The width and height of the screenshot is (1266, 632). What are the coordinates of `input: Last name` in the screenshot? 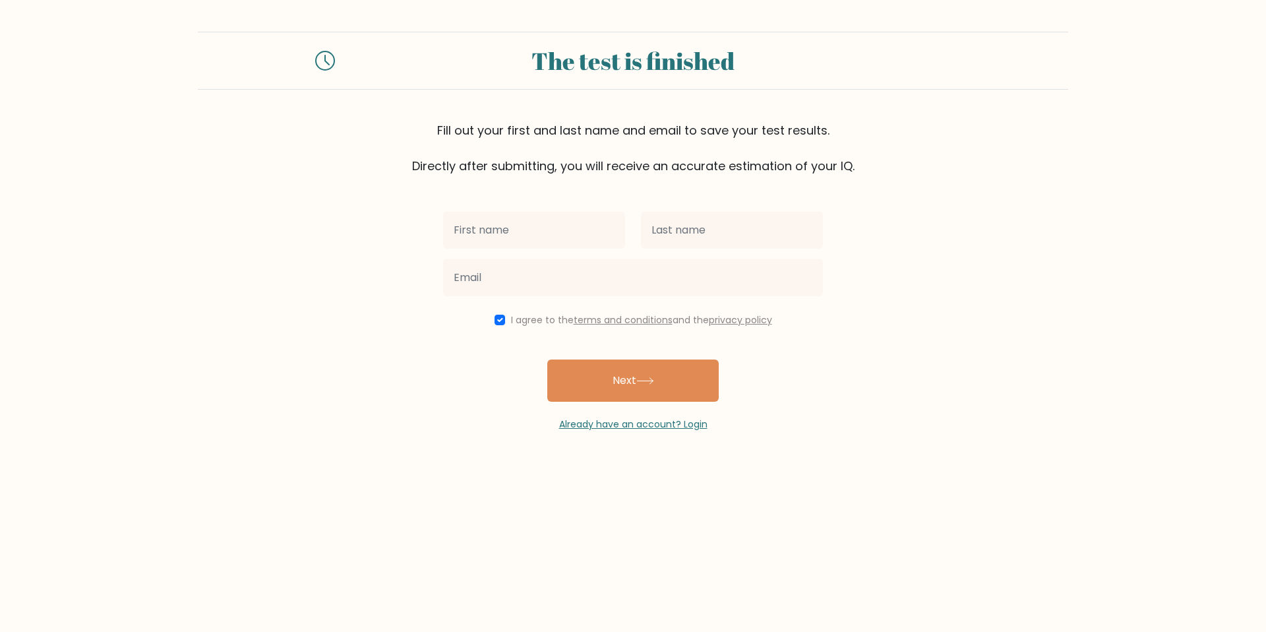 It's located at (732, 230).